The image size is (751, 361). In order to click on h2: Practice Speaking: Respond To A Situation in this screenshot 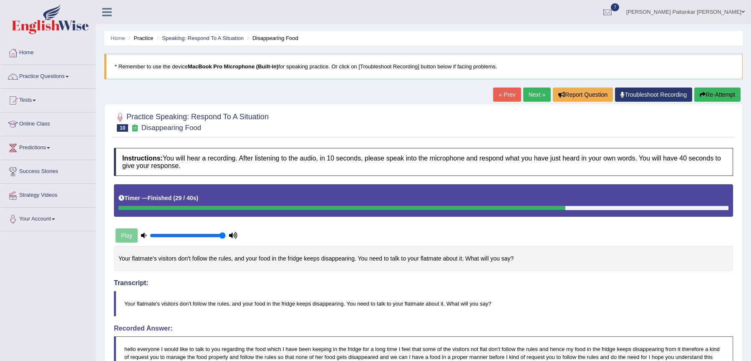, I will do `click(191, 121)`.